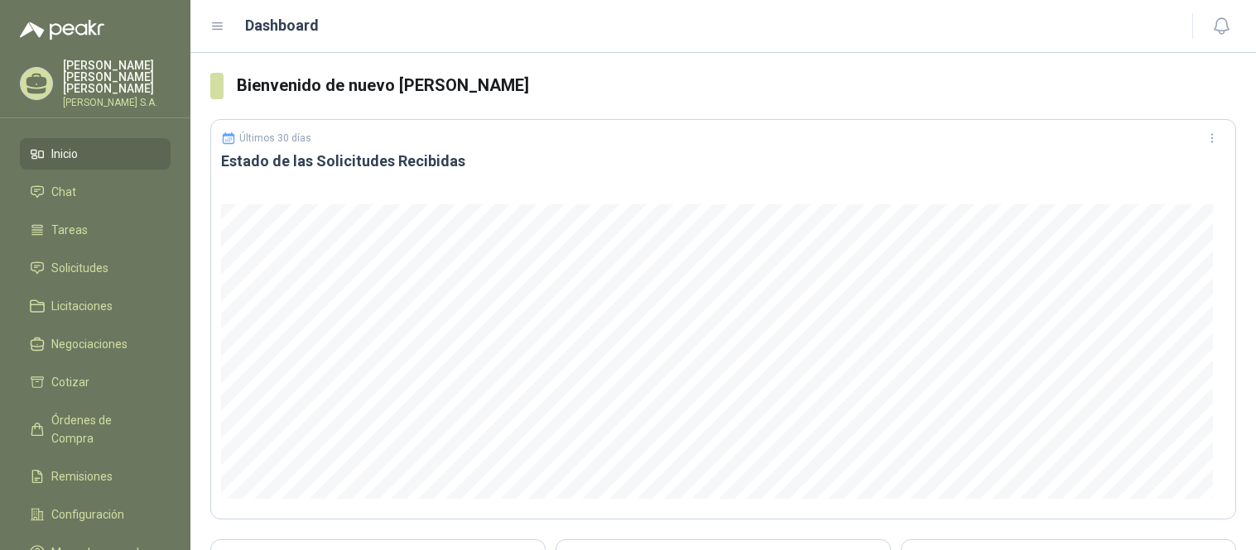  I want to click on span: Licitaciones, so click(82, 306).